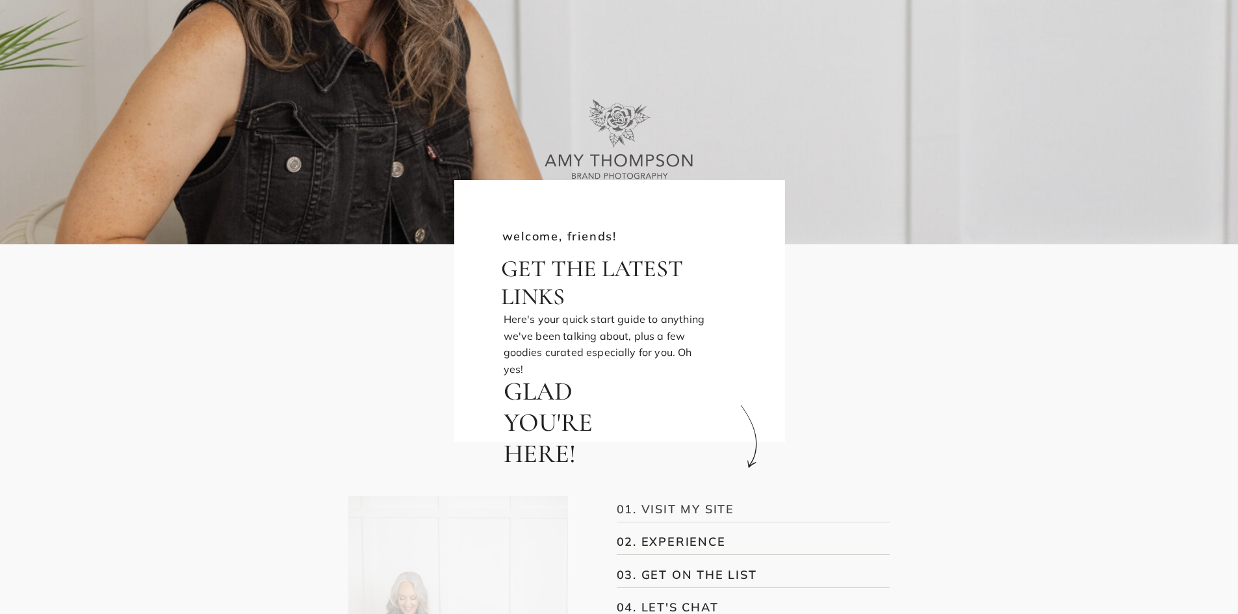 Image resolution: width=1238 pixels, height=614 pixels. What do you see at coordinates (744, 575) in the screenshot?
I see `h3: 03. GET ON THE LIST` at bounding box center [744, 575].